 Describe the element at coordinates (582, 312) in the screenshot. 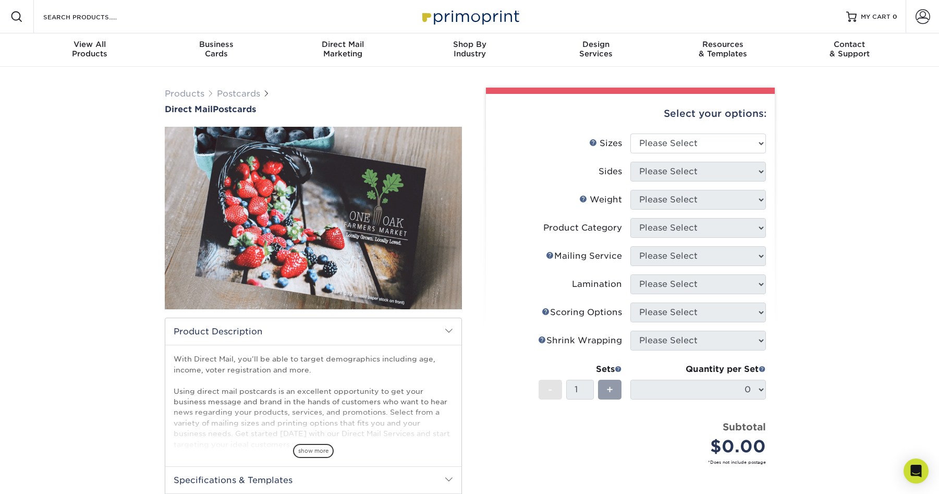

I see `div: Scoring Options` at that location.